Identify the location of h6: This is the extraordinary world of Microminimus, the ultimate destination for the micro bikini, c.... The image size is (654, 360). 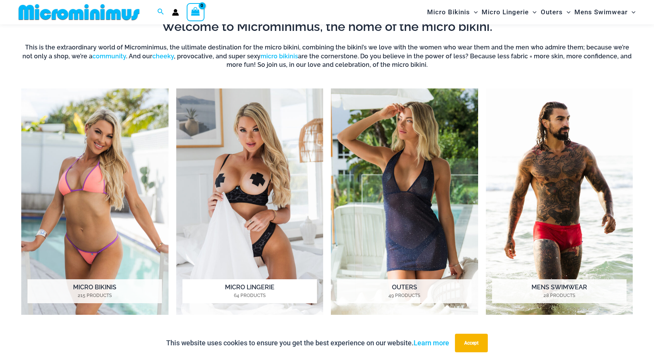
(327, 56).